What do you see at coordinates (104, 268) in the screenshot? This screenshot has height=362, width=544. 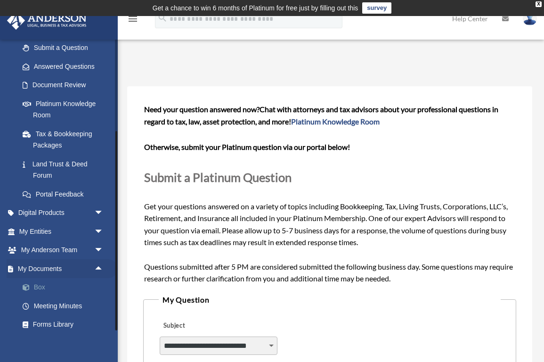 I see `span: arrow_drop_up` at bounding box center [104, 268].